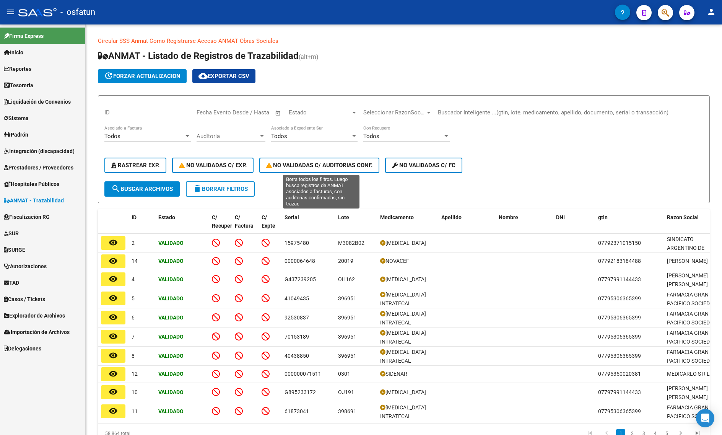 The width and height of the screenshot is (722, 435). Describe the element at coordinates (27, 217) in the screenshot. I see `span: Fiscalización RG` at that location.